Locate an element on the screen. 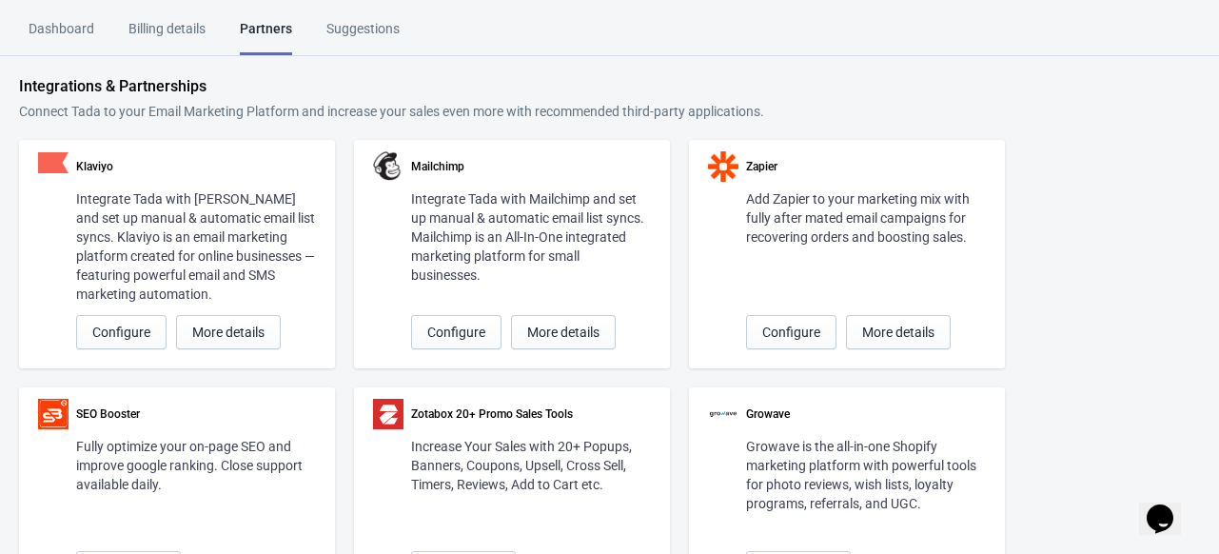 Image resolution: width=1219 pixels, height=554 pixels. div: Zapier is located at coordinates (866, 166).